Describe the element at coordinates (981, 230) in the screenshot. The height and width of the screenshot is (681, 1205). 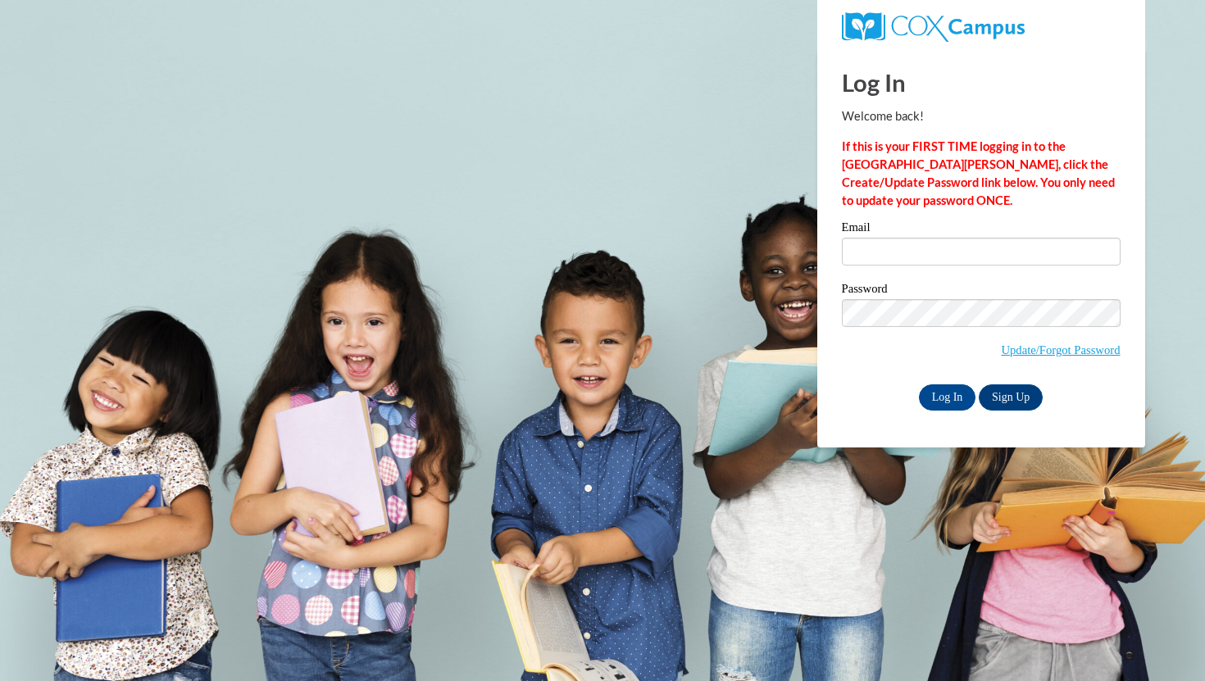
I see `label: Email` at that location.